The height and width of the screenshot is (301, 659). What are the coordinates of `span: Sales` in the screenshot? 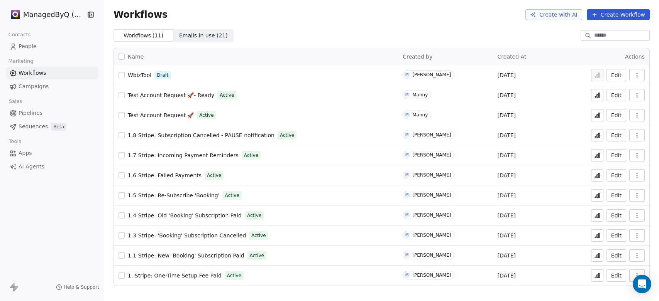 It's located at (15, 101).